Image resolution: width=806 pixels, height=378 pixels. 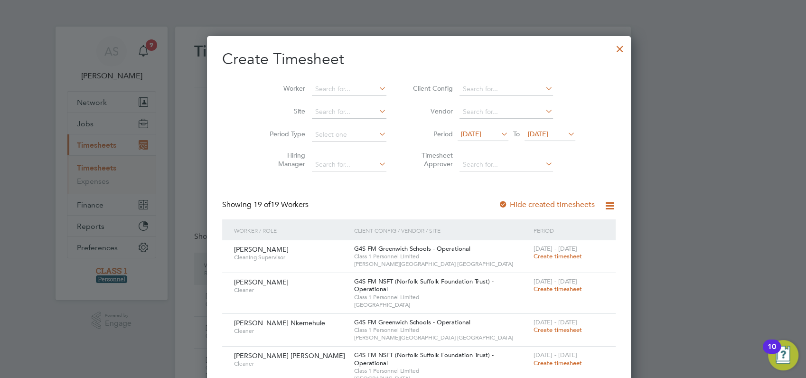 I want to click on span: To, so click(x=517, y=134).